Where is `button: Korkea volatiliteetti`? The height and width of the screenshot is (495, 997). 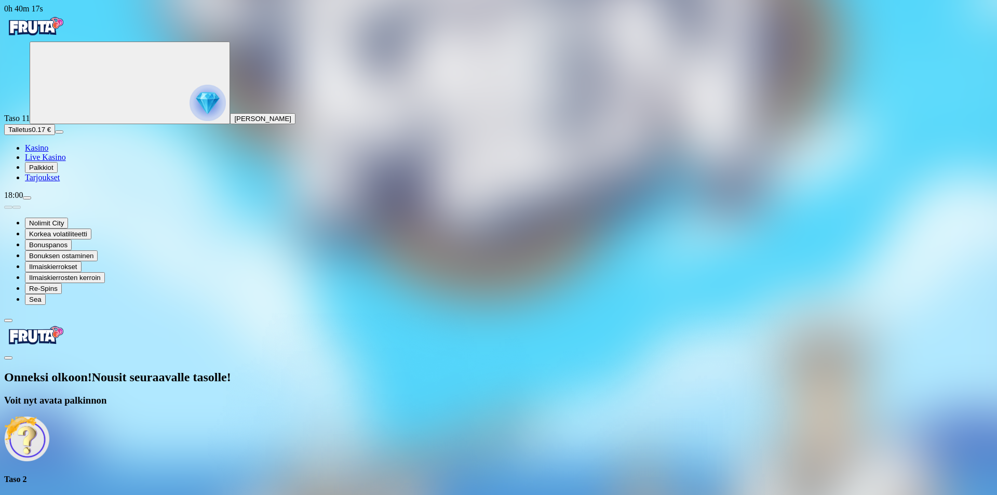 button: Korkea volatiliteetti is located at coordinates (58, 234).